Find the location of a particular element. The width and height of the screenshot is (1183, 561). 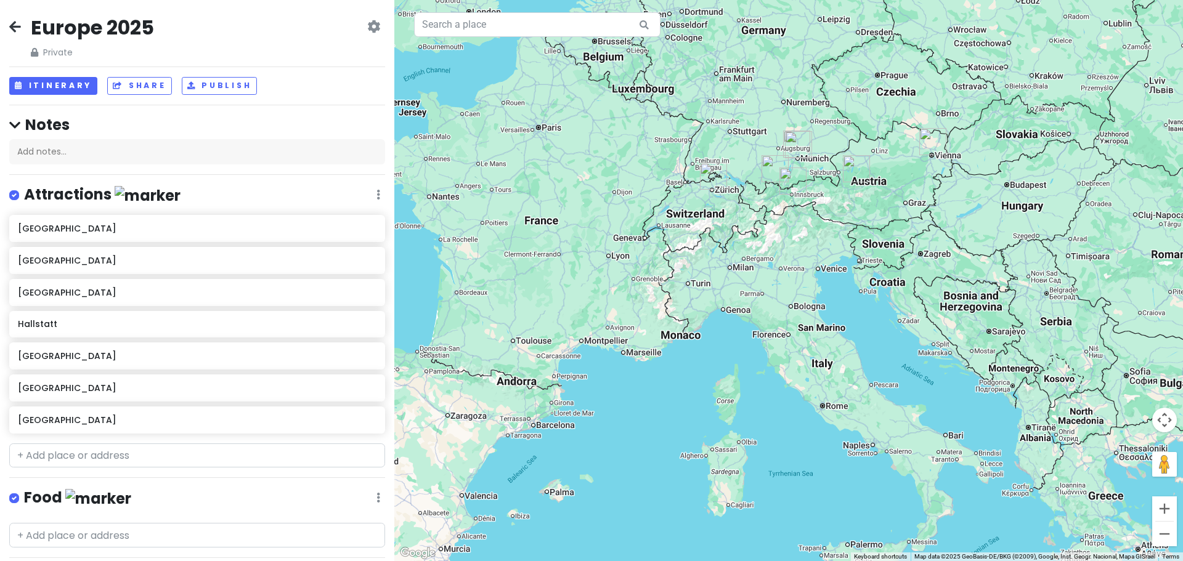

div: Innsbruck is located at coordinates (793, 181).